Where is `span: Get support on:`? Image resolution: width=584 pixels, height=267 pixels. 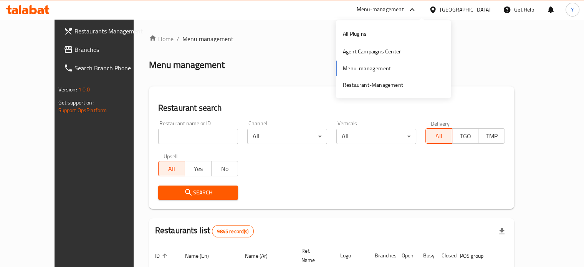 span: Get support on: is located at coordinates (76, 103).